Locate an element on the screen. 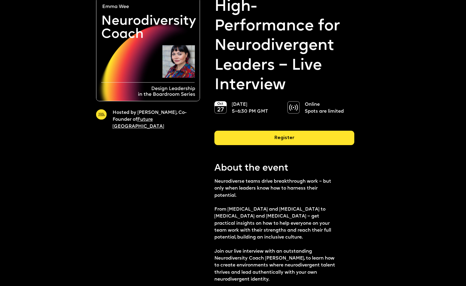  p: Neurodiverse teams drive breakthrough work – but only when leaders know how to harness their pote... is located at coordinates (278, 230).